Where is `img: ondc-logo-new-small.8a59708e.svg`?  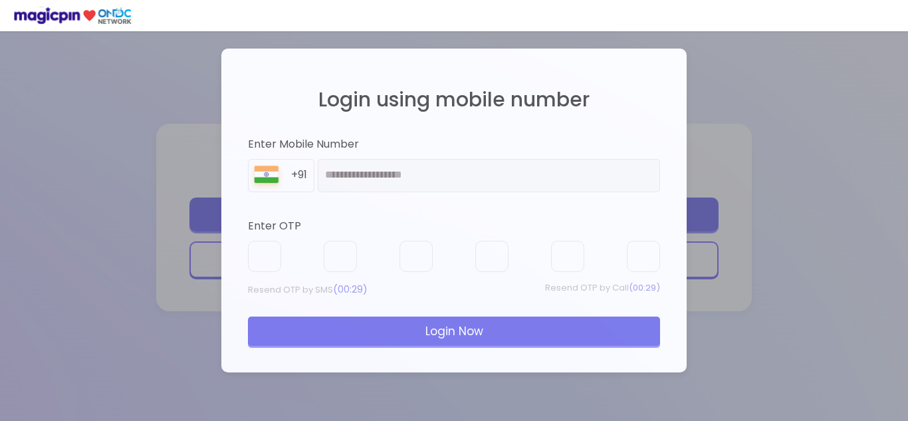 img: ondc-logo-new-small.8a59708e.svg is located at coordinates (72, 15).